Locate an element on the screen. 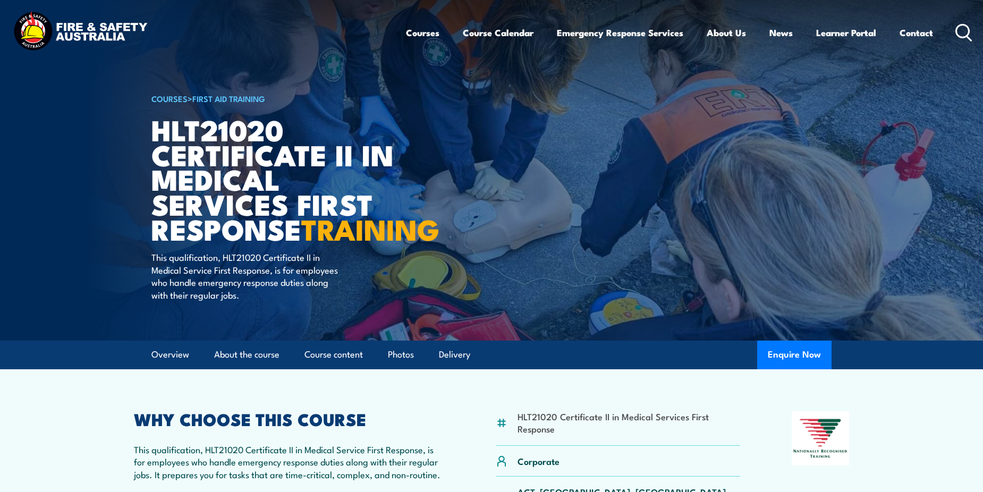  a: Overview is located at coordinates (170, 355).